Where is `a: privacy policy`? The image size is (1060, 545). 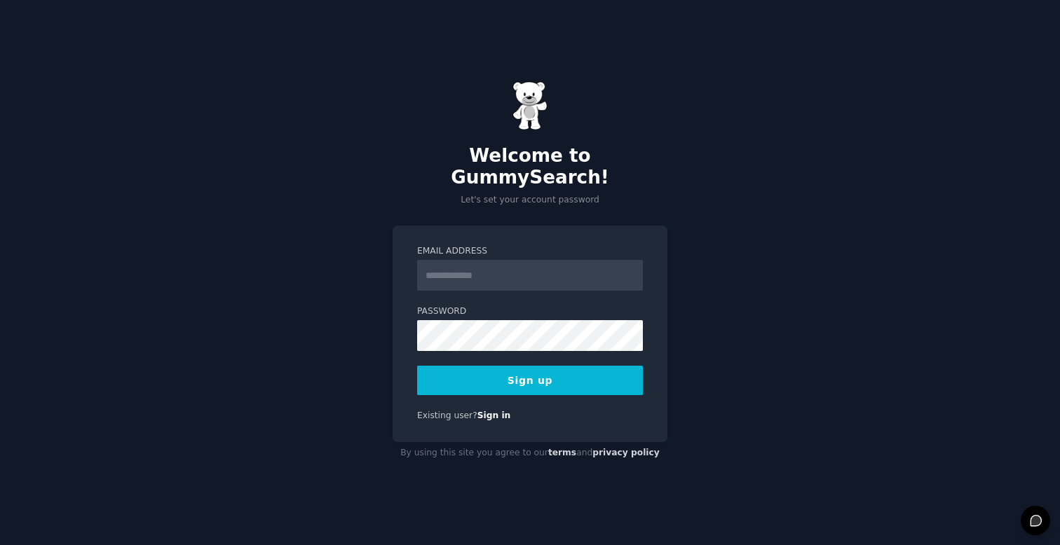
a: privacy policy is located at coordinates (626, 453).